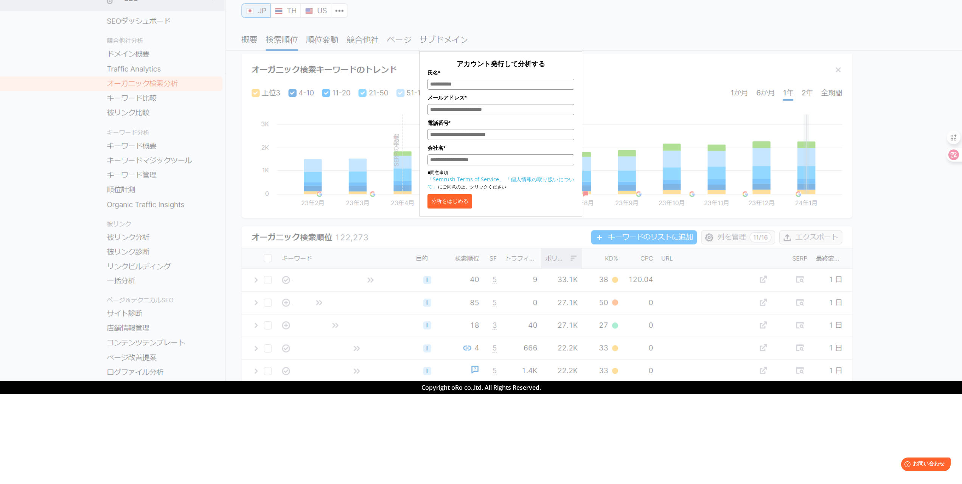 The image size is (962, 484). What do you see at coordinates (501, 180) in the screenshot?
I see `p: ■同意事項 にご同意の上、クリックください` at bounding box center [501, 180].